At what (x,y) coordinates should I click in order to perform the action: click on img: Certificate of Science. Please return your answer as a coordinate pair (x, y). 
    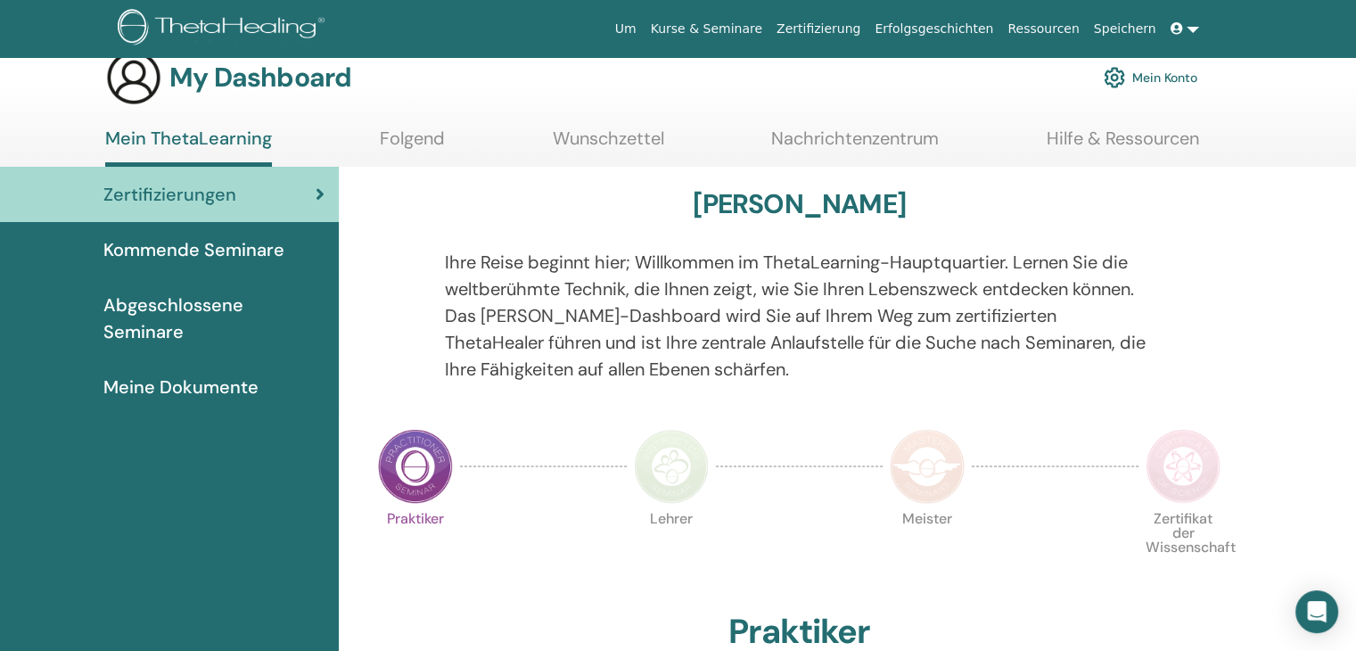
    Looking at the image, I should click on (1183, 466).